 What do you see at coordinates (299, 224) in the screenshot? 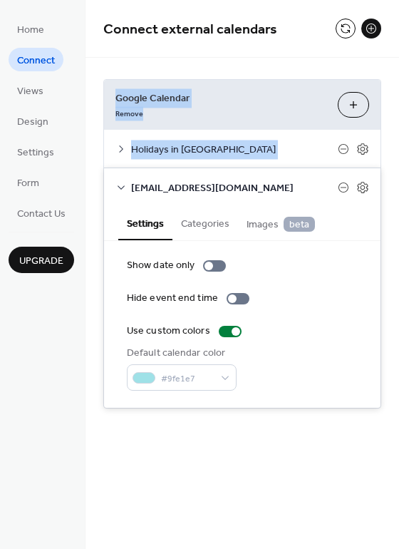
I see `span: beta` at bounding box center [299, 224].